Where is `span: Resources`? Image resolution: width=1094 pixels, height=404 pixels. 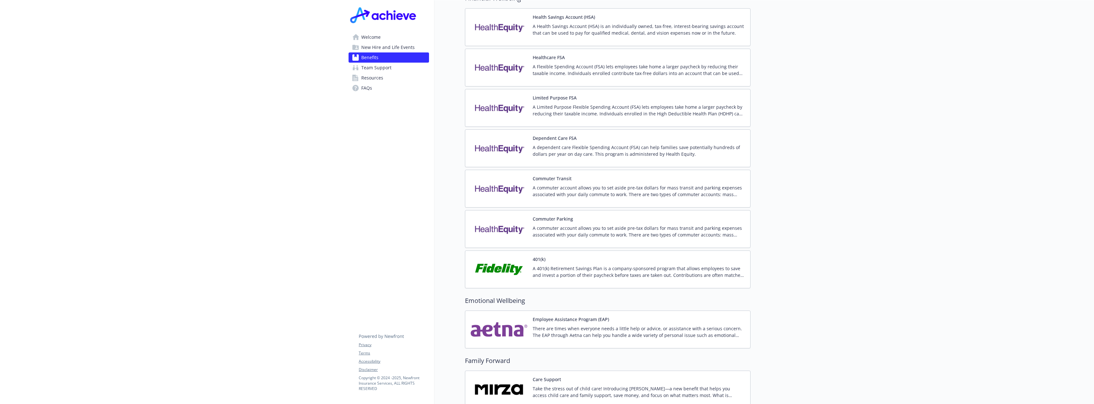 span: Resources is located at coordinates (372, 78).